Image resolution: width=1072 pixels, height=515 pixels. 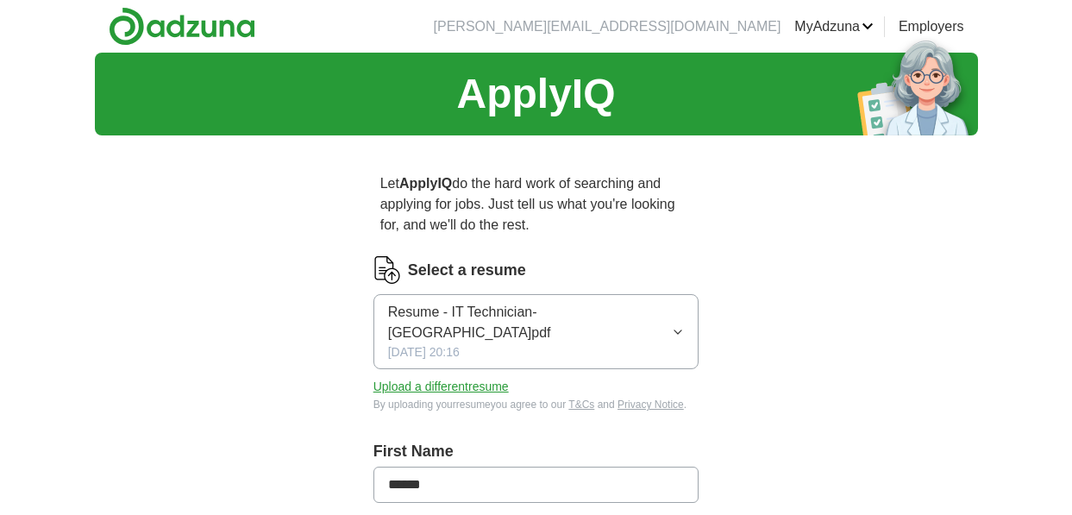 I want to click on p: Let do the hard work of searching and applying for jobs. Just tell us what you're looking for, an..., so click(x=536, y=204).